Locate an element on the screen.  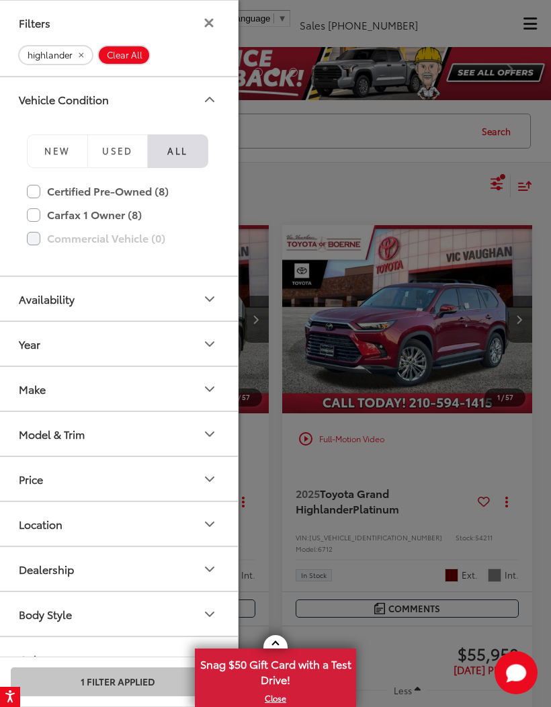
span: Clear All is located at coordinates (124, 55).